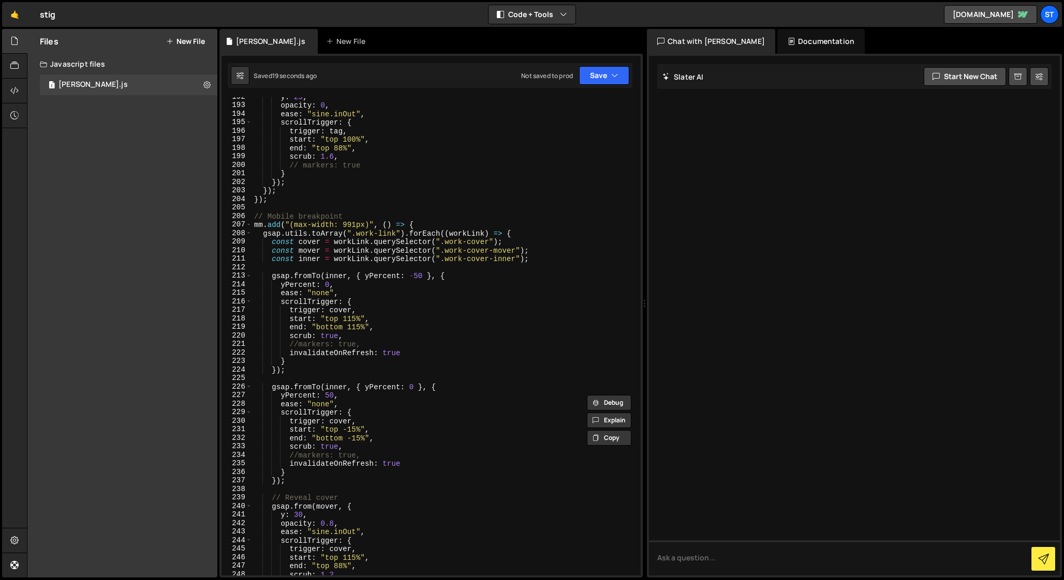  What do you see at coordinates (1049, 14) in the screenshot?
I see `a: St` at bounding box center [1049, 14].